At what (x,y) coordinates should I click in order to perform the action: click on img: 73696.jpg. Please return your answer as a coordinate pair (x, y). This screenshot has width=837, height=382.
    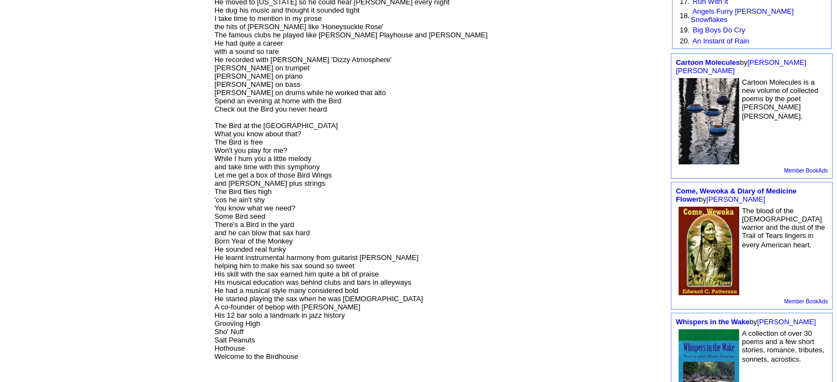
    Looking at the image, I should click on (709, 121).